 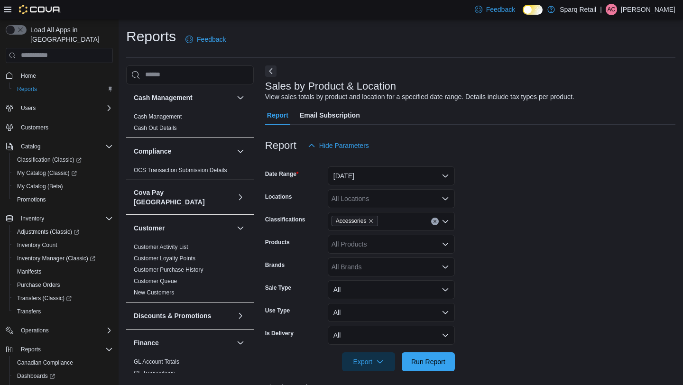 I want to click on a: GL Account Totals, so click(x=157, y=362).